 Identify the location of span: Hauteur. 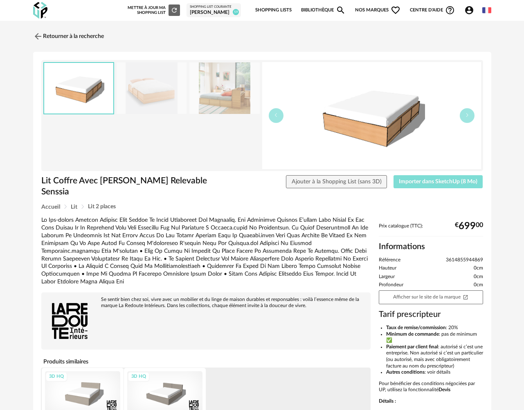
(387, 269).